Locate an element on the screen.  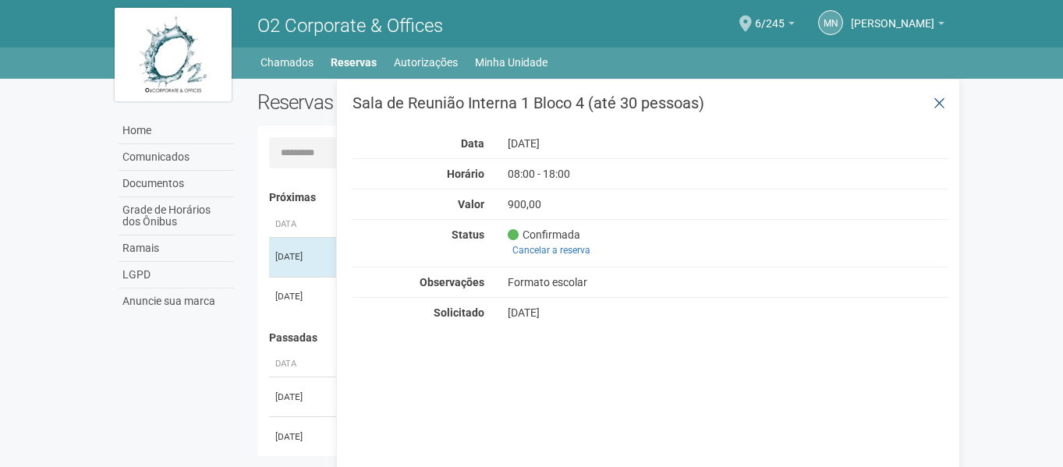
span: 6/245 is located at coordinates (770, 16).